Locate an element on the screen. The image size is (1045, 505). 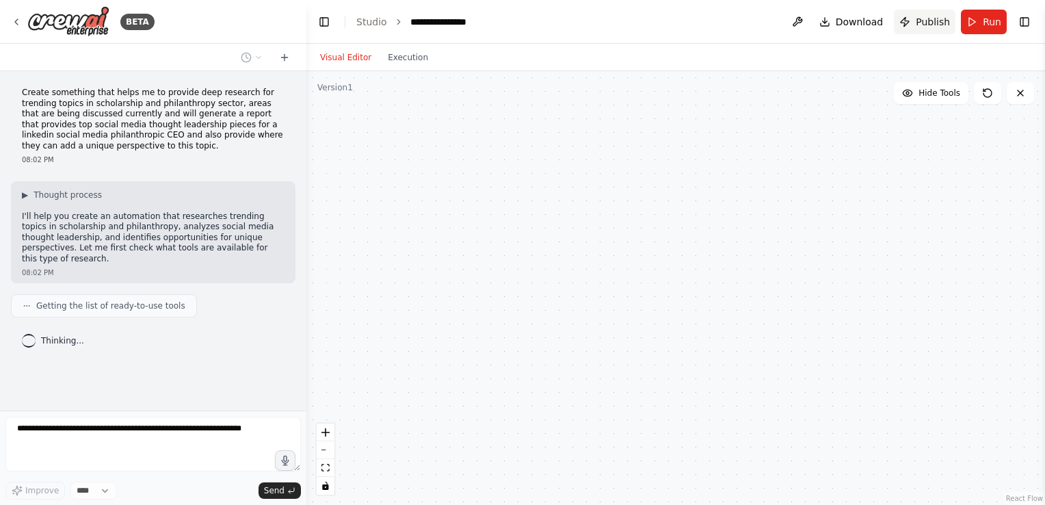
button: Run is located at coordinates (983, 22).